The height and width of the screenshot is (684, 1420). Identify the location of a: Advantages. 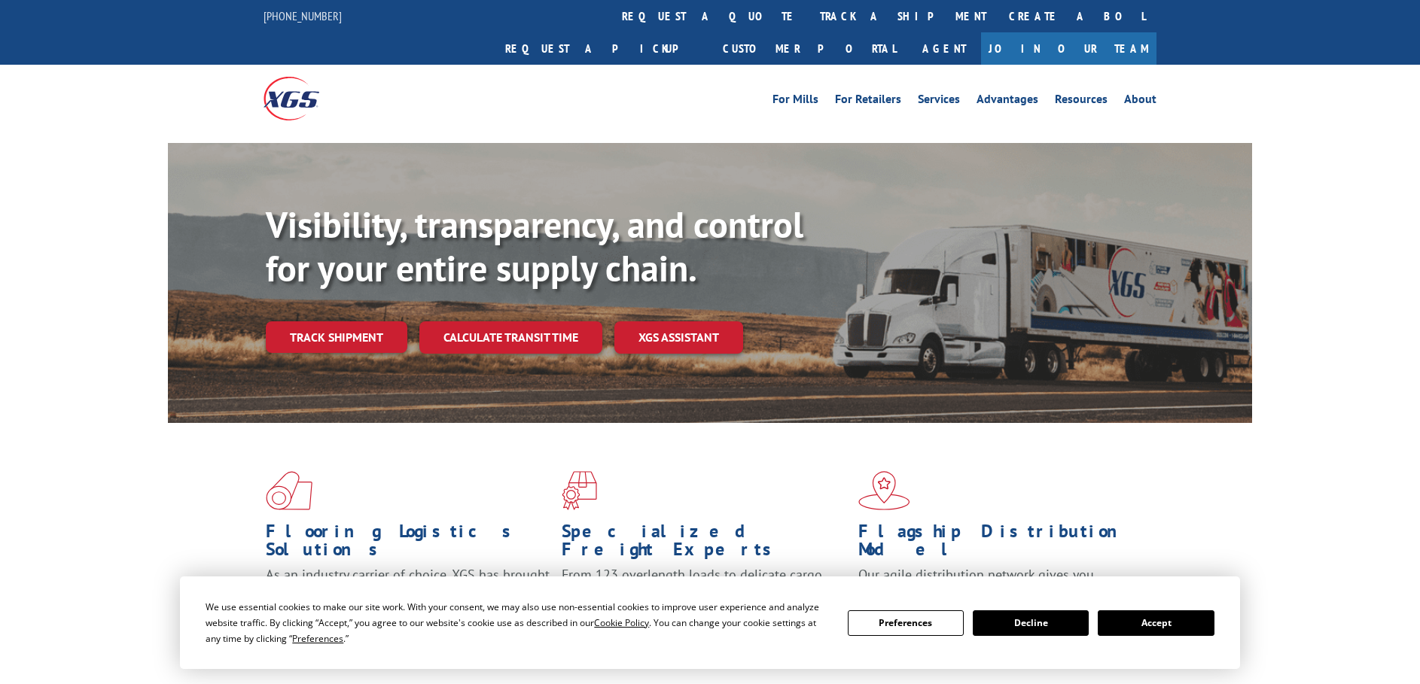
(1008, 102).